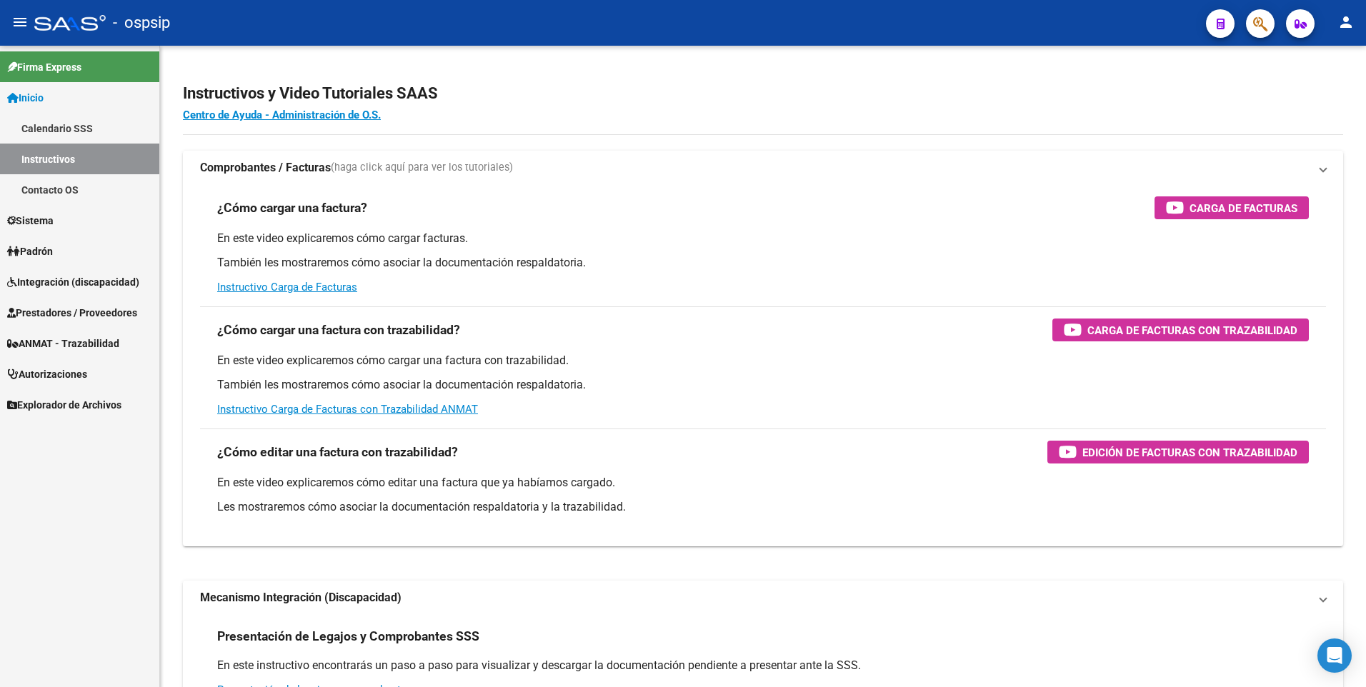 Image resolution: width=1366 pixels, height=687 pixels. What do you see at coordinates (141, 23) in the screenshot?
I see `span: - ospsip` at bounding box center [141, 23].